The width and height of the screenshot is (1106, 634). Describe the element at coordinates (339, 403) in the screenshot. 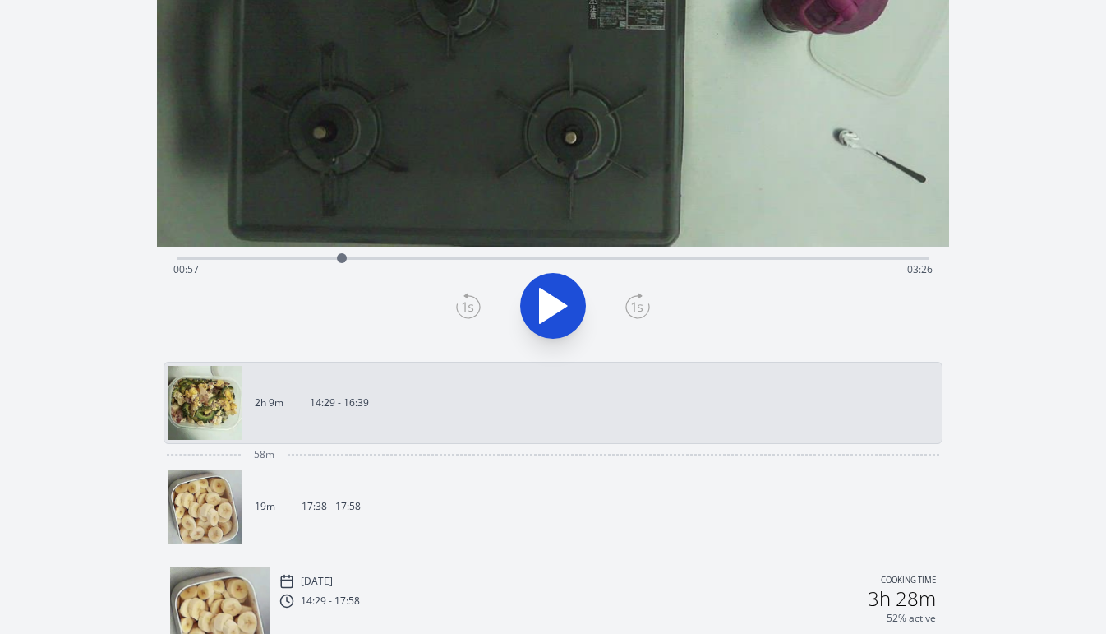

I see `p: 14:29 - 16:39` at that location.